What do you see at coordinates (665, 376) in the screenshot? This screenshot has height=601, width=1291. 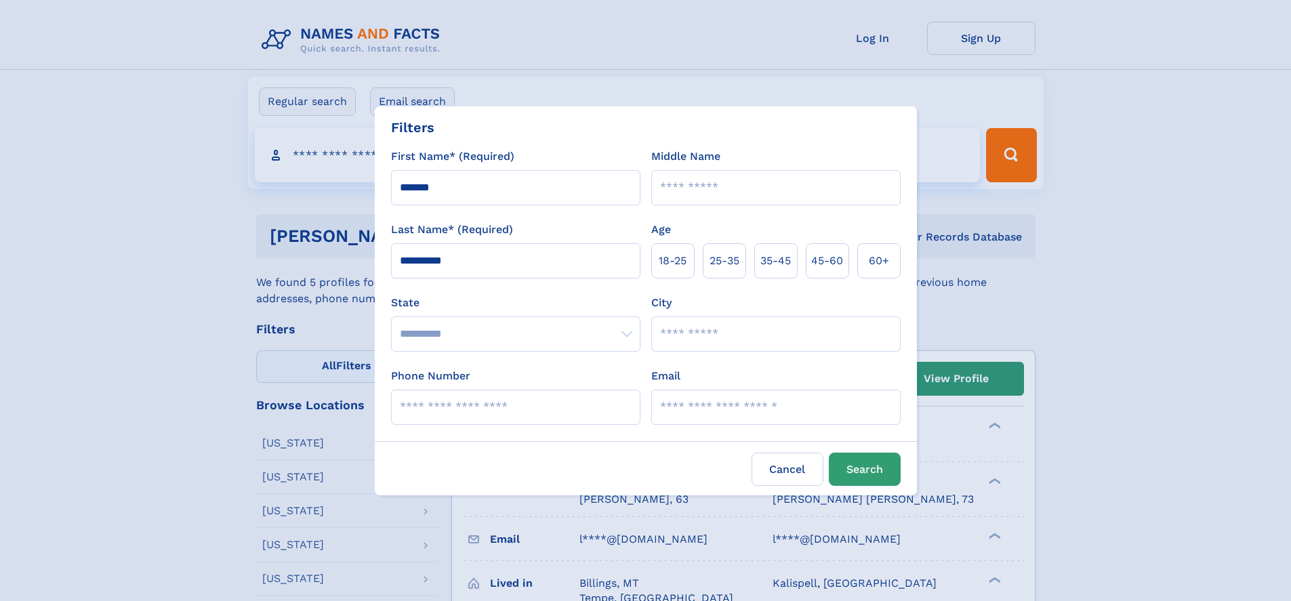 I see `label: Email` at bounding box center [665, 376].